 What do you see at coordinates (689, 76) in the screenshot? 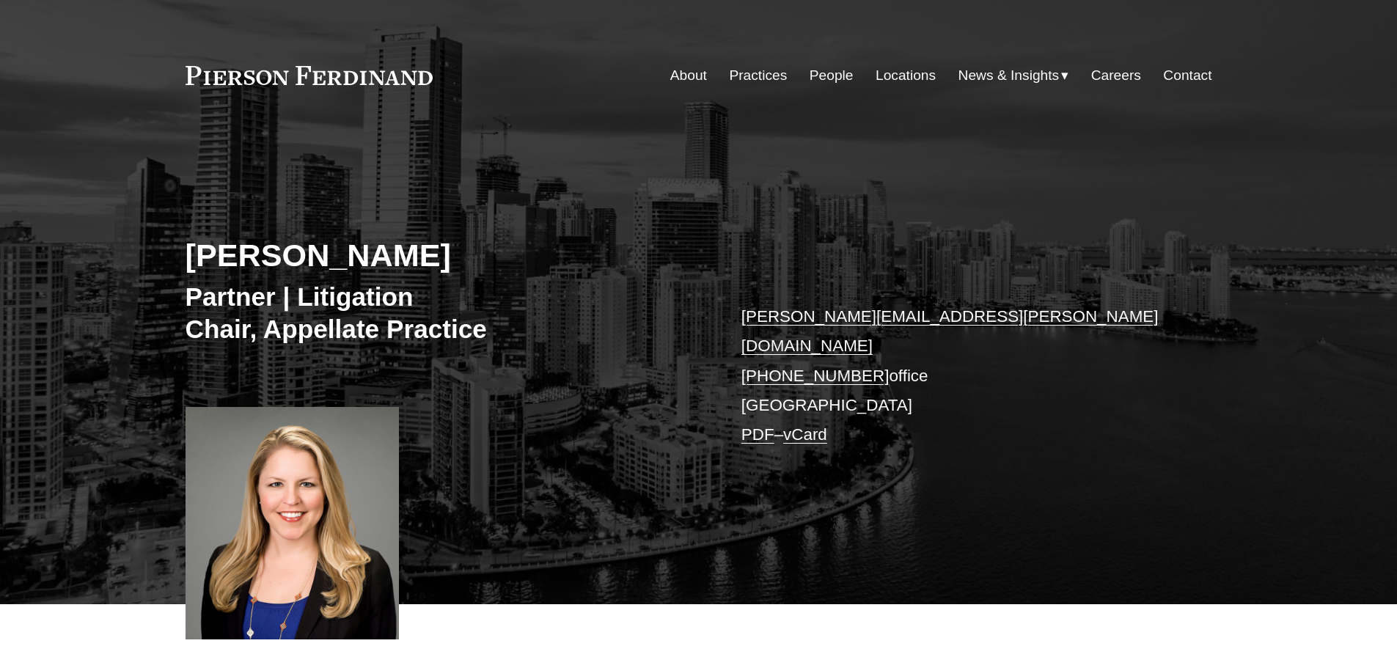
I see `a: About` at bounding box center [689, 76].